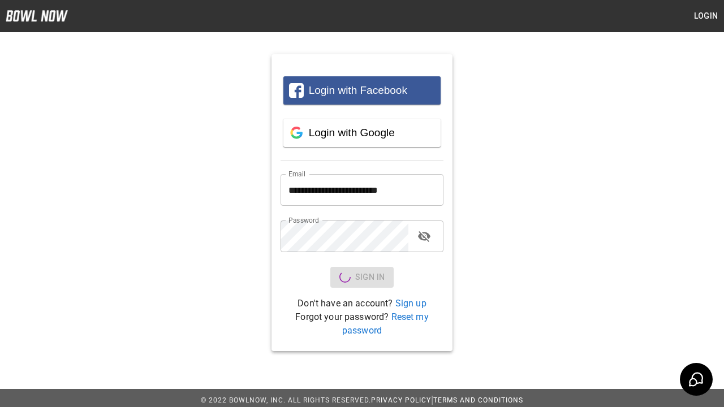 The width and height of the screenshot is (724, 407). Describe the element at coordinates (286, 400) in the screenshot. I see `span: © 2022 BowlNow, Inc. All Rights Reserved.` at that location.